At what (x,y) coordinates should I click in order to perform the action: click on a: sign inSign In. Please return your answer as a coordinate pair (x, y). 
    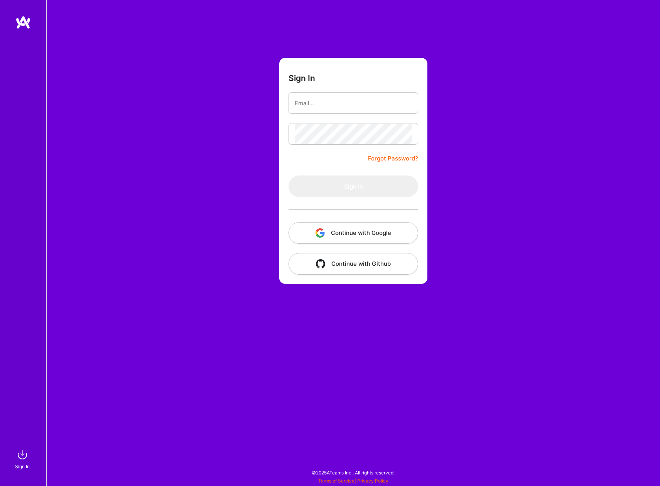
    Looking at the image, I should click on (23, 459).